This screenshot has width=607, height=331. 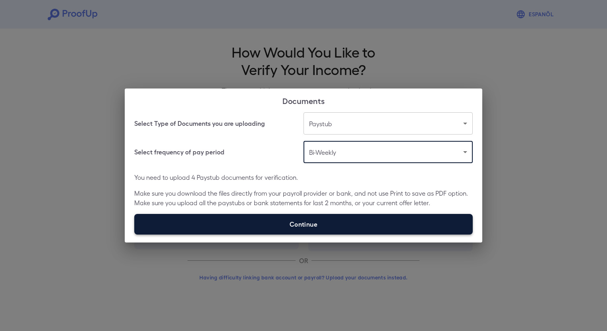 What do you see at coordinates (388, 123) in the screenshot?
I see `div: Paystub` at bounding box center [388, 123].